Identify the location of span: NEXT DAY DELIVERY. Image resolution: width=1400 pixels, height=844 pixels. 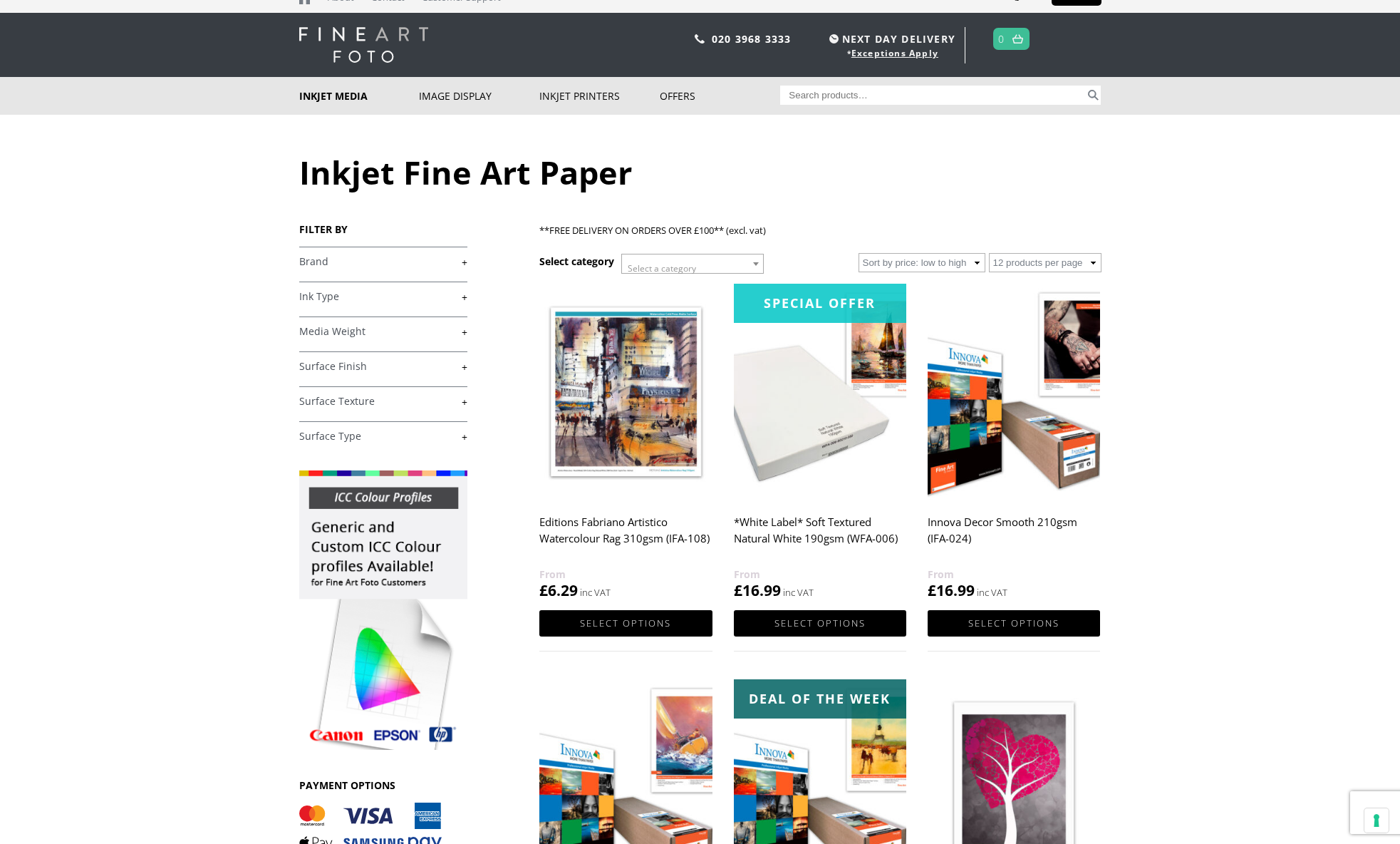
(891, 38).